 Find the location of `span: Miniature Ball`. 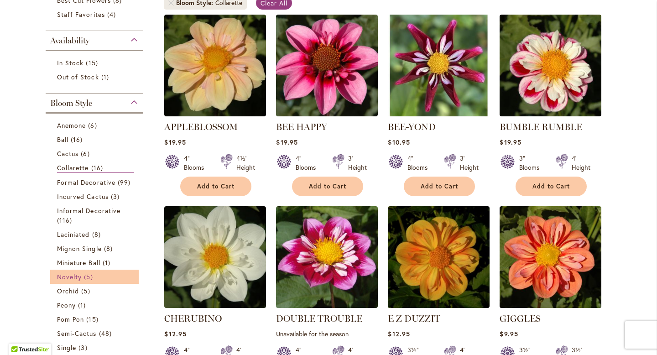

span: Miniature Ball is located at coordinates (78, 262).